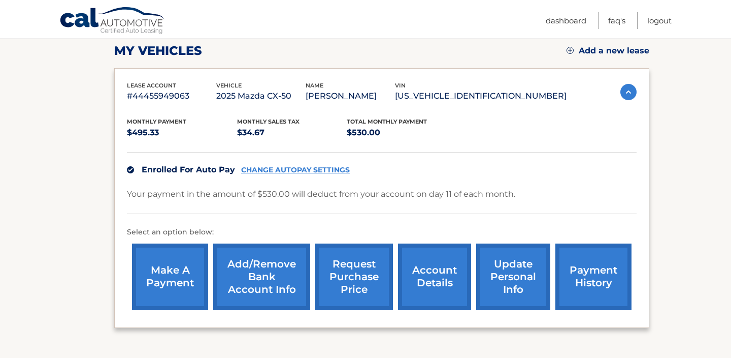 This screenshot has height=358, width=731. I want to click on p: Select an option below:, so click(382, 232).